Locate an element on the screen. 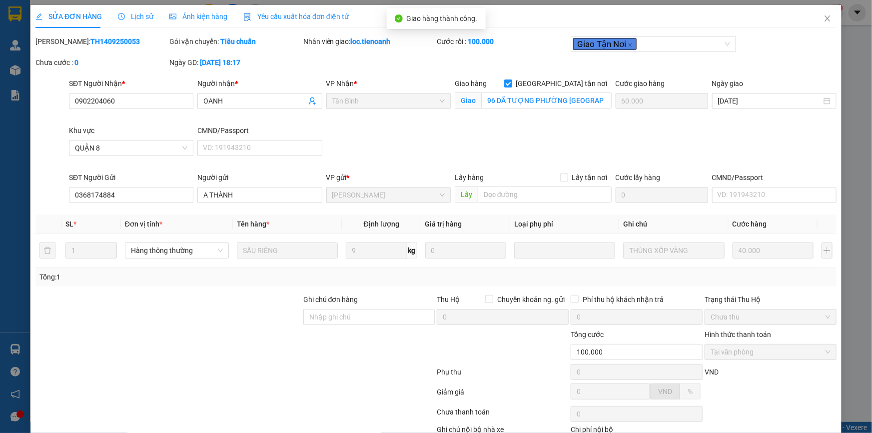 The image size is (872, 433). div: Người gửi is located at coordinates (259, 177).